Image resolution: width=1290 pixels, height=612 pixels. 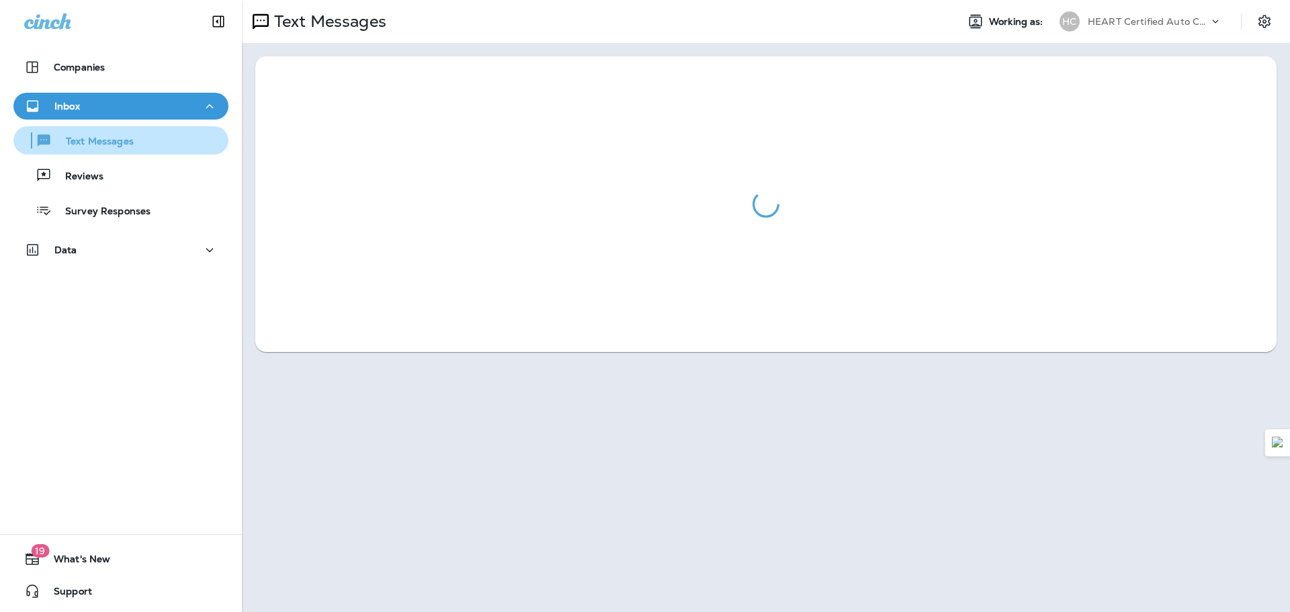 I want to click on button: Settings, so click(x=1265, y=22).